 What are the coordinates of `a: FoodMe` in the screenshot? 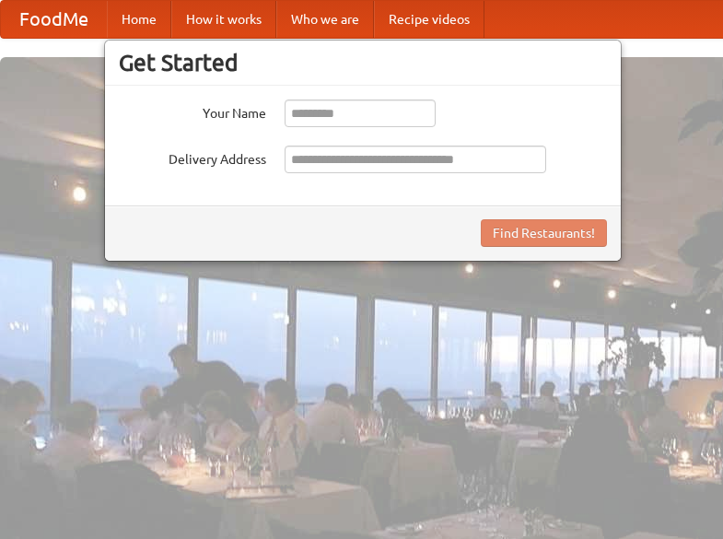 It's located at (53, 19).